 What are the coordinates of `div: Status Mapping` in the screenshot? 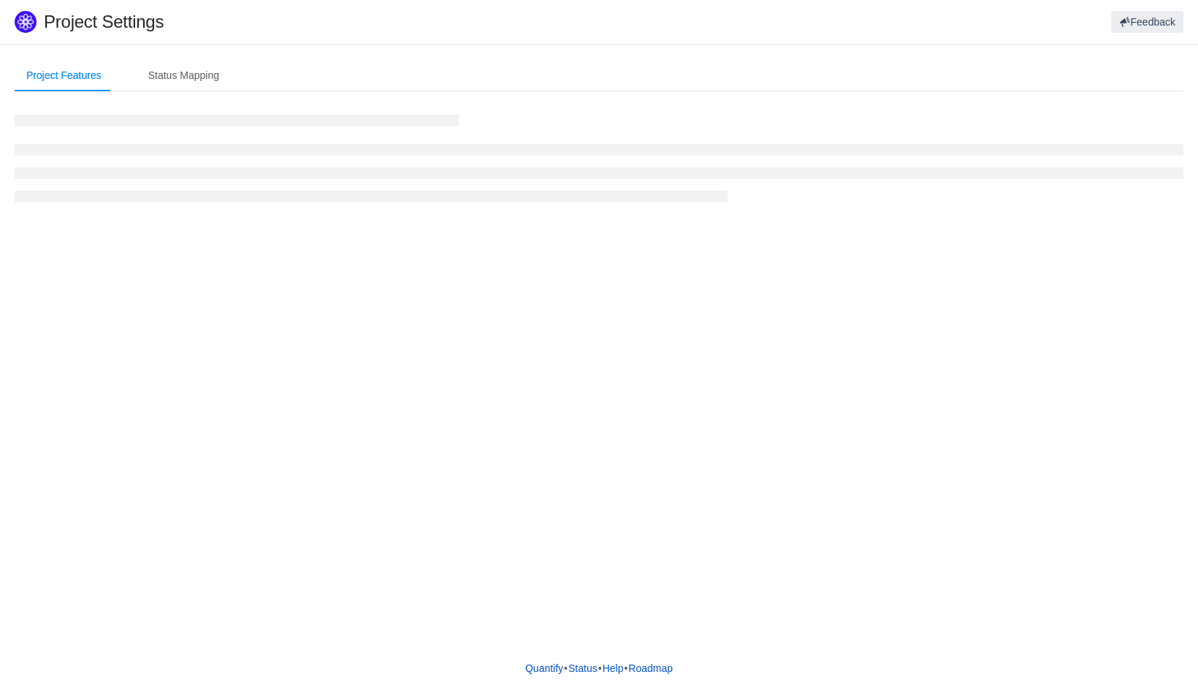 It's located at (183, 75).